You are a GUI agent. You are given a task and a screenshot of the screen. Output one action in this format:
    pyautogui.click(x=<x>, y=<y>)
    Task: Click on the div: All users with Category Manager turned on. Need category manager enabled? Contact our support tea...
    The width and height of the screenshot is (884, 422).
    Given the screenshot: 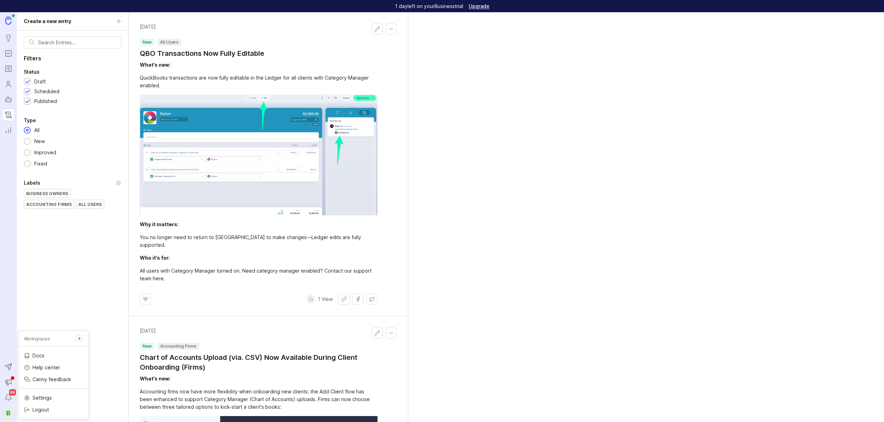 What is the action you would take?
    pyautogui.click(x=259, y=275)
    